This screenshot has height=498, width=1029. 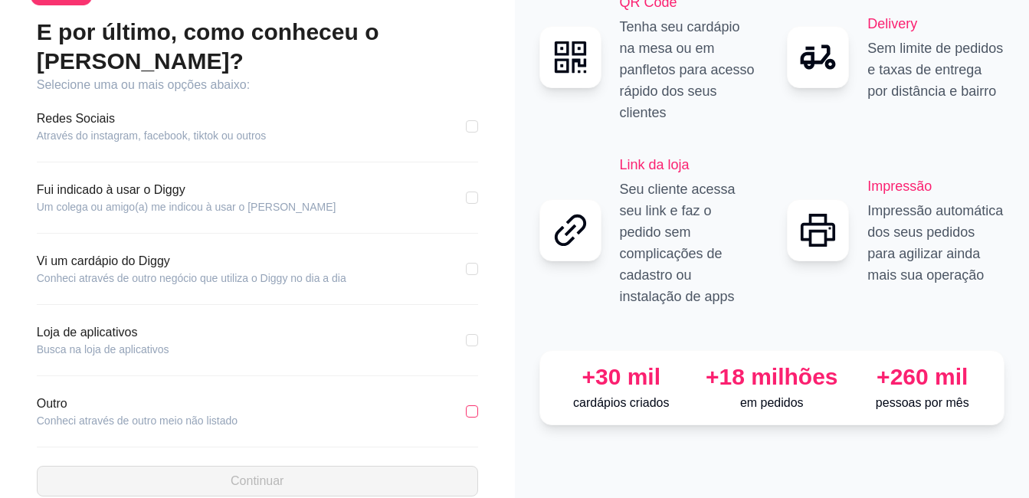 I want to click on article: Através do instagram, facebook, tiktok ou outros, so click(x=152, y=136).